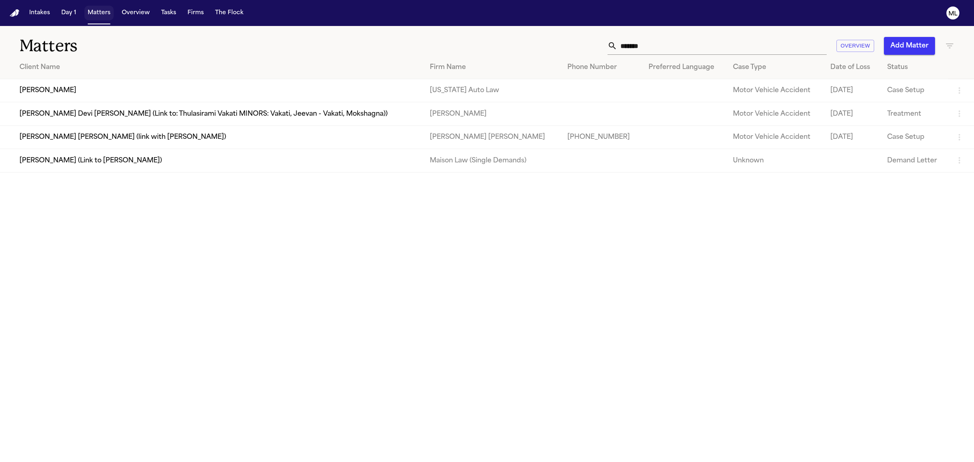  Describe the element at coordinates (953, 14) in the screenshot. I see `text: ML` at that location.